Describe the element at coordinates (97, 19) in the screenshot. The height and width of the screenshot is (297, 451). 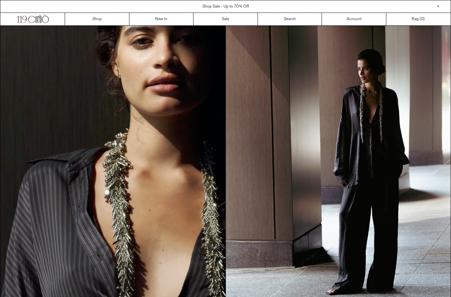
I see `a: Shop` at that location.